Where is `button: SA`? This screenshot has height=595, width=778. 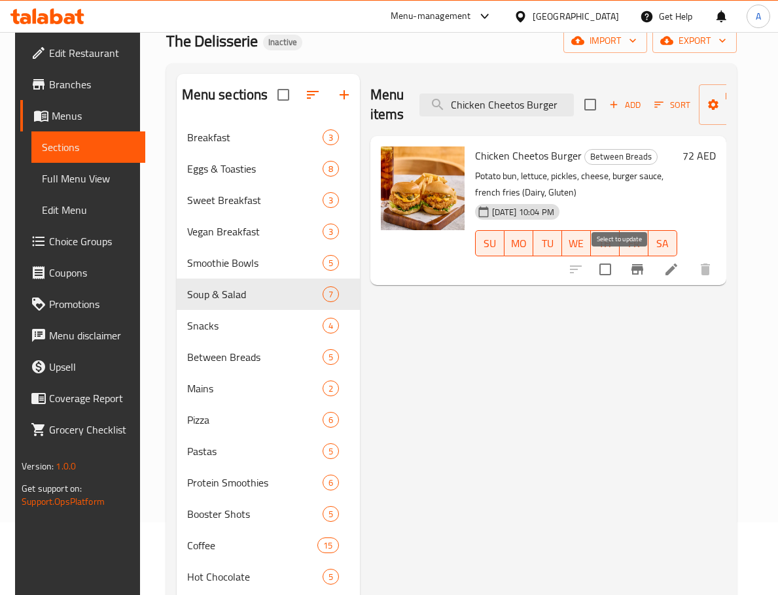
button: SA is located at coordinates (663, 243).